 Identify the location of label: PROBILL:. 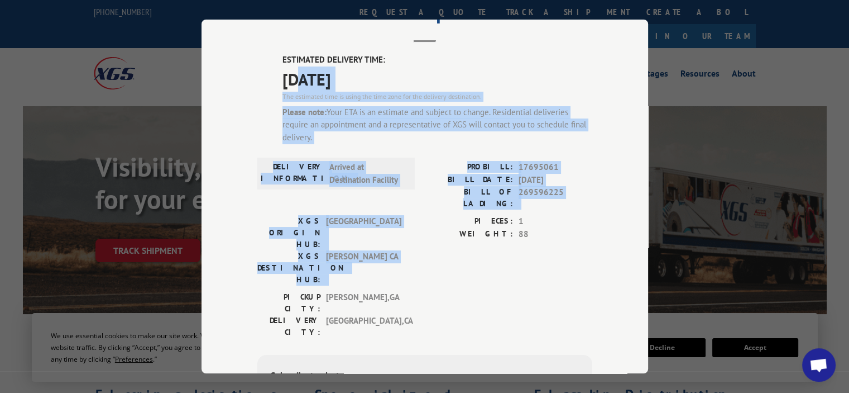
(469, 167).